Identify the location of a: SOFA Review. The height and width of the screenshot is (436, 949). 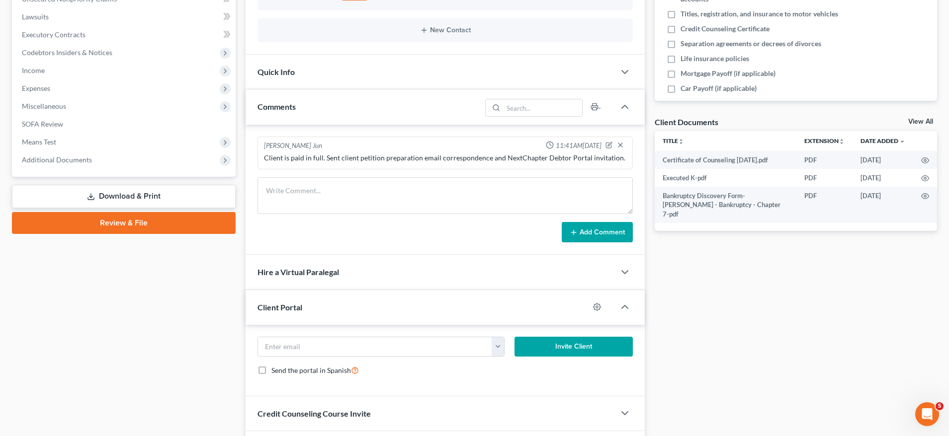
(125, 124).